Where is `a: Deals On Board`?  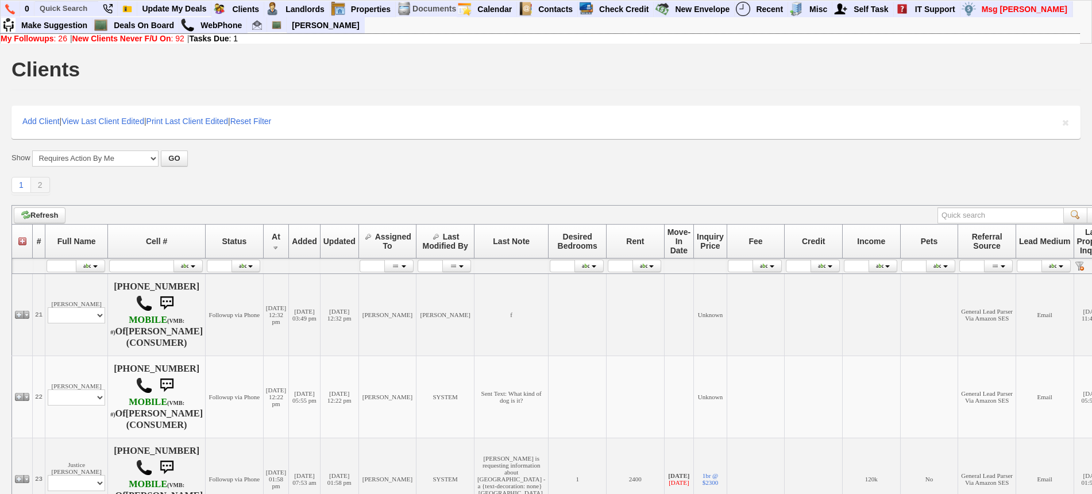 a: Deals On Board is located at coordinates (144, 25).